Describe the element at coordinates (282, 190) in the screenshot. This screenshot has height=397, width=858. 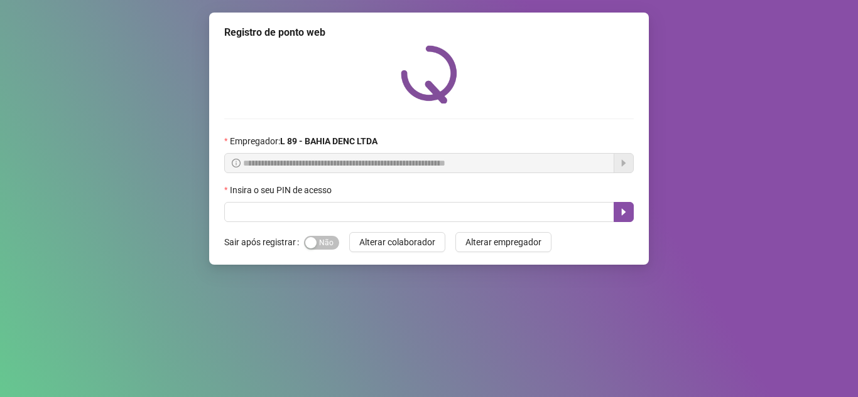
I see `label: Insira o seu PIN de acesso` at that location.